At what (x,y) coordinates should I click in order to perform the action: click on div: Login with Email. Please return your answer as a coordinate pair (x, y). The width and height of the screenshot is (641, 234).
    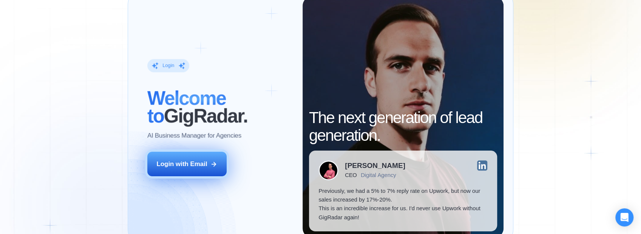
    Looking at the image, I should click on (182, 164).